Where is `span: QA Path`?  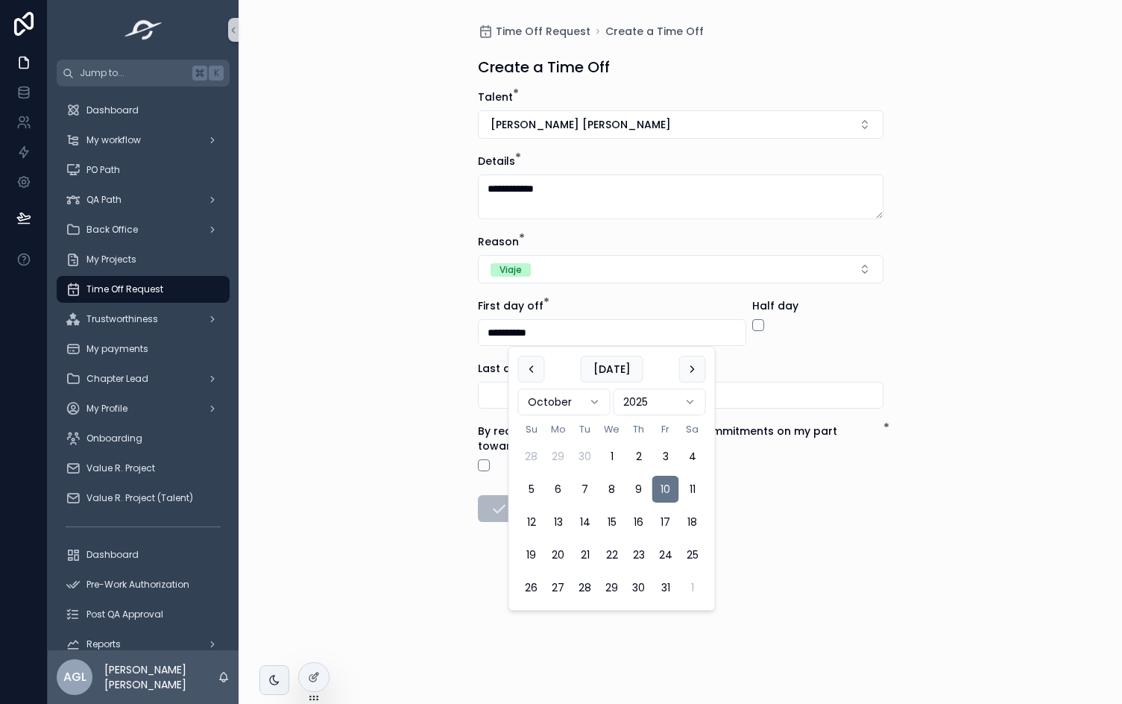 span: QA Path is located at coordinates (104, 200).